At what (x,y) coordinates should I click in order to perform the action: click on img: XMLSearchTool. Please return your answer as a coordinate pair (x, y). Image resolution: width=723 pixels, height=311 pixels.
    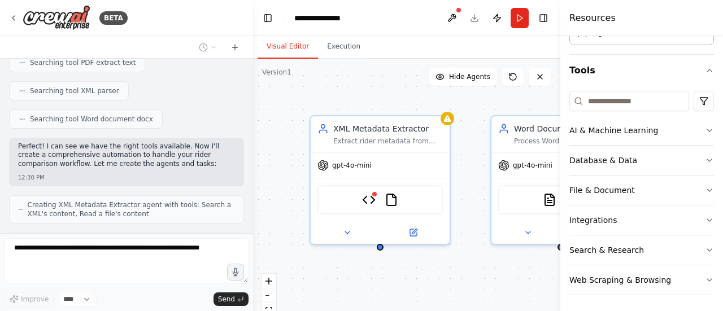
    Looking at the image, I should click on (369, 200).